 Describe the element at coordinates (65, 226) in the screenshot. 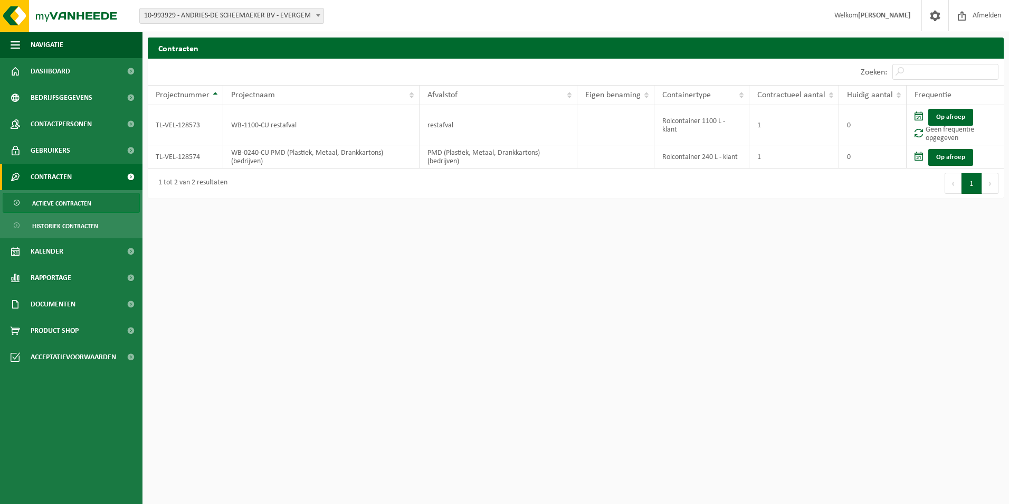

I see `span: Historiek contracten` at that location.